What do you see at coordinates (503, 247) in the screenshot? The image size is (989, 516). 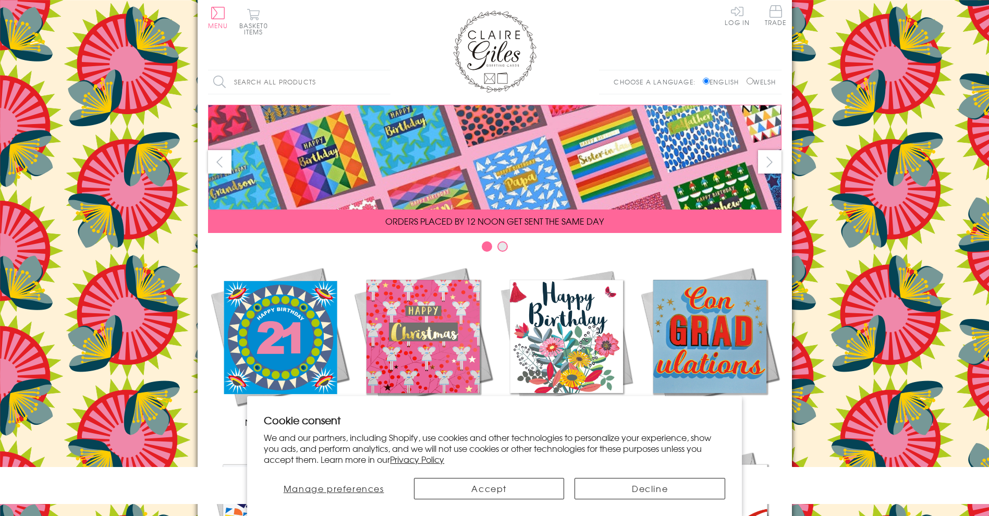 I see `button: Carousel Page 2` at bounding box center [503, 247].